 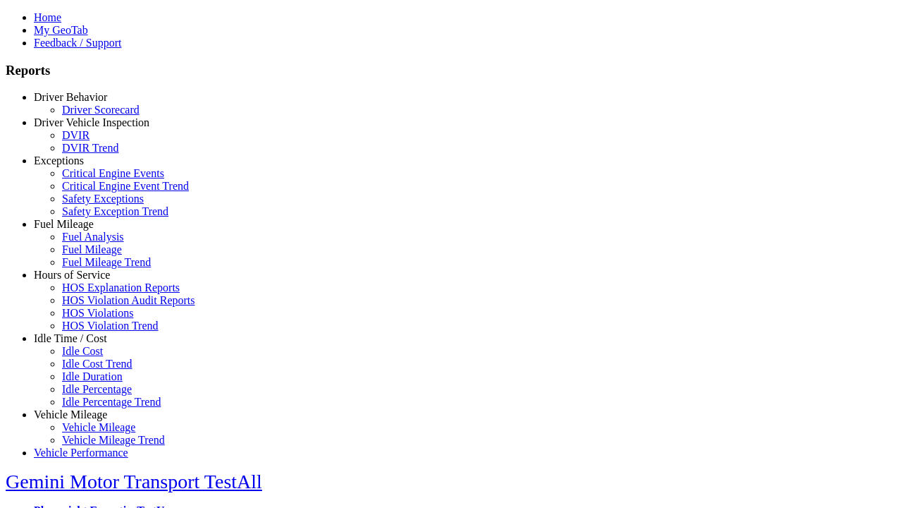 I want to click on a: HOS Violations, so click(x=97, y=312).